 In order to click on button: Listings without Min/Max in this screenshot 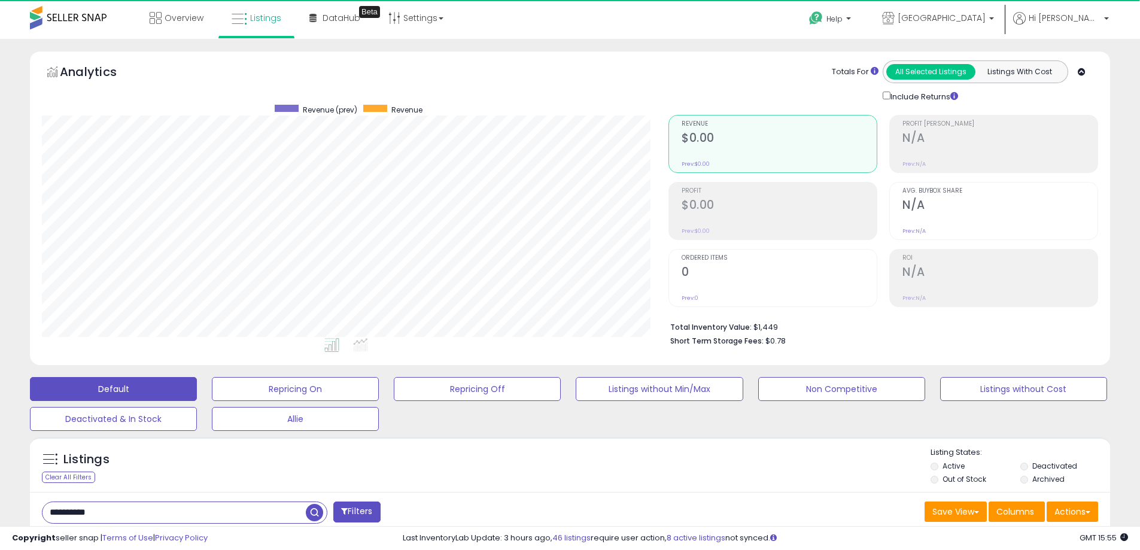, I will do `click(659, 389)`.